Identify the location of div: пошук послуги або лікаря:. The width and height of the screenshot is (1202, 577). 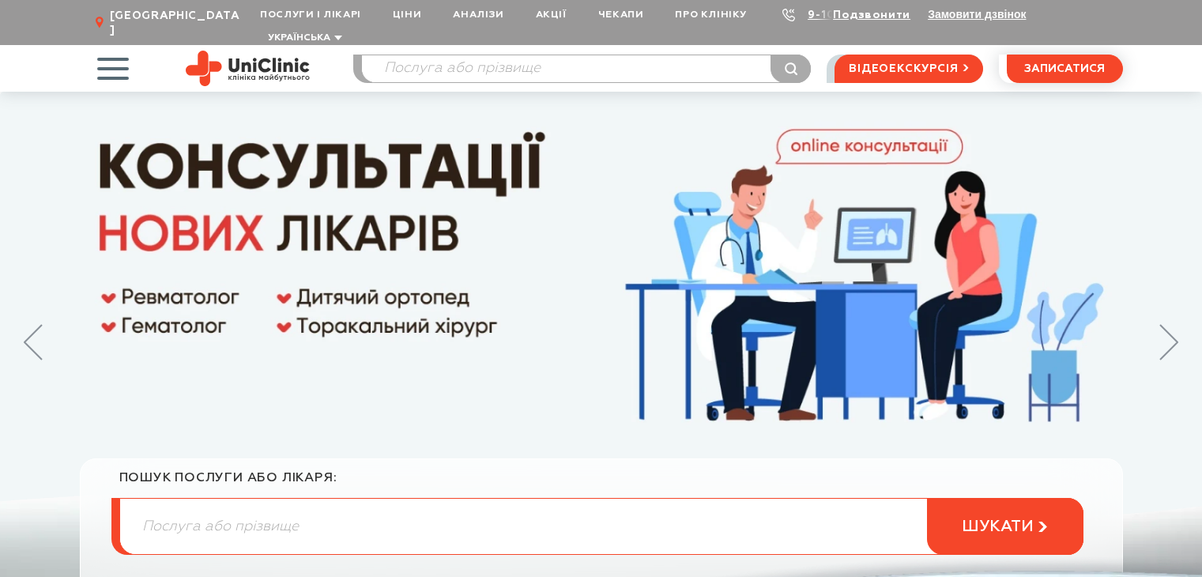
(601, 484).